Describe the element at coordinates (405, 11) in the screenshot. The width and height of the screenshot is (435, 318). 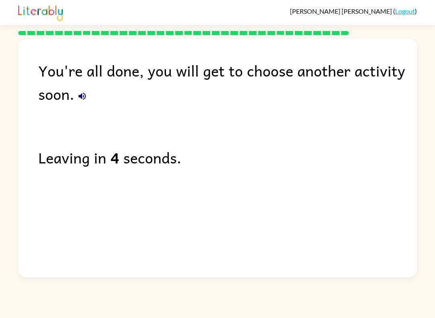
I see `a: Logout` at that location.